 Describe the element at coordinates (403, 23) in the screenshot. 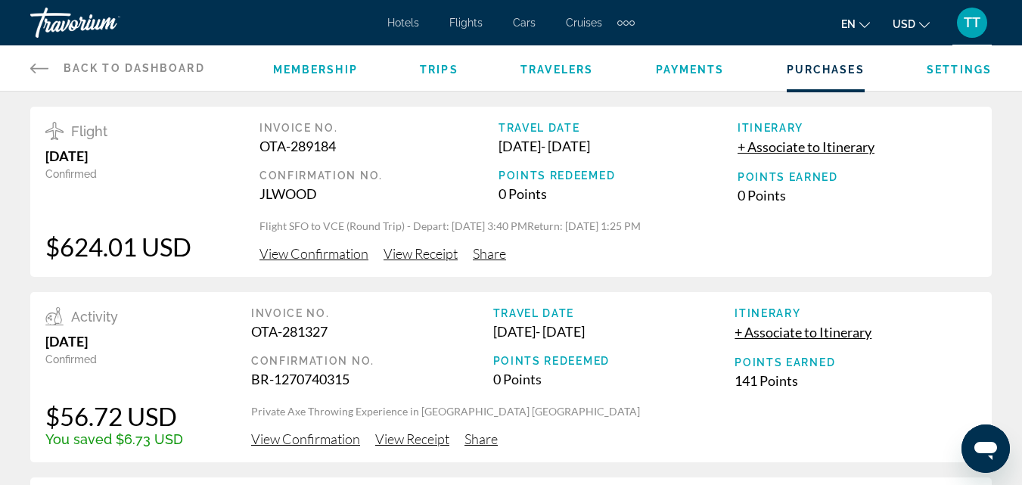

I see `span: Hotels` at that location.